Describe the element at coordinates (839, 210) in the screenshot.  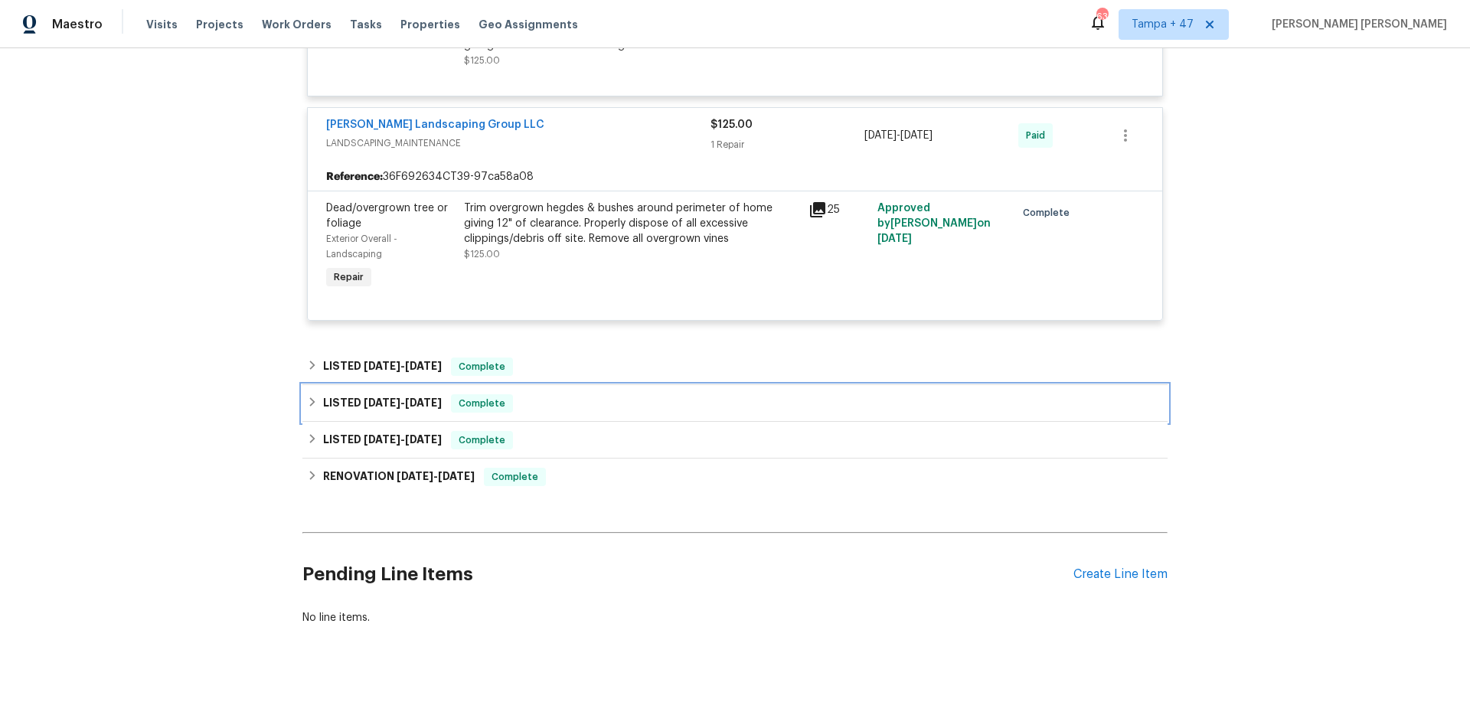
I see `div: 25` at that location.